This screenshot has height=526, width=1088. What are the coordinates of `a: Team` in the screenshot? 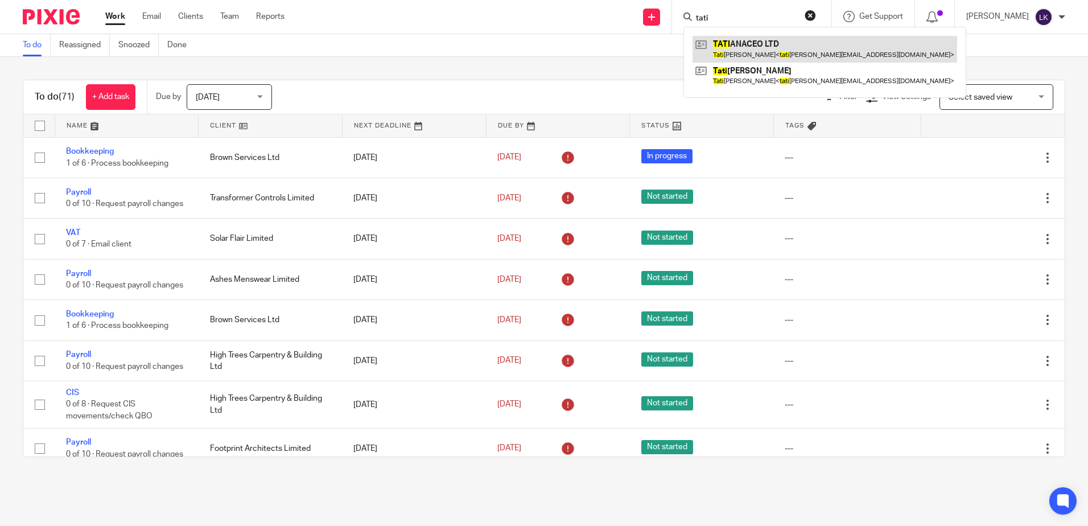 It's located at (229, 16).